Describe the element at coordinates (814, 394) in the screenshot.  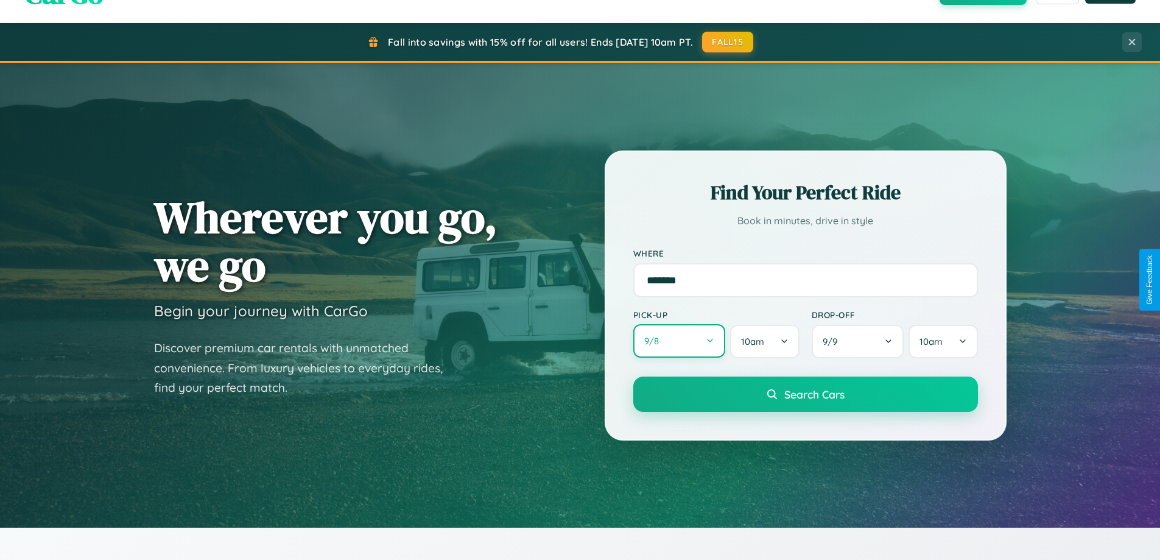
I see `span: Search Cars` at that location.